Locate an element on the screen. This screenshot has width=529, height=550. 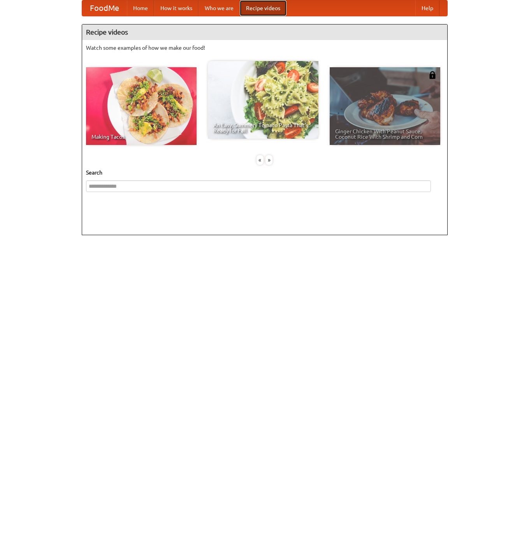
a: FoodMe is located at coordinates (104, 8).